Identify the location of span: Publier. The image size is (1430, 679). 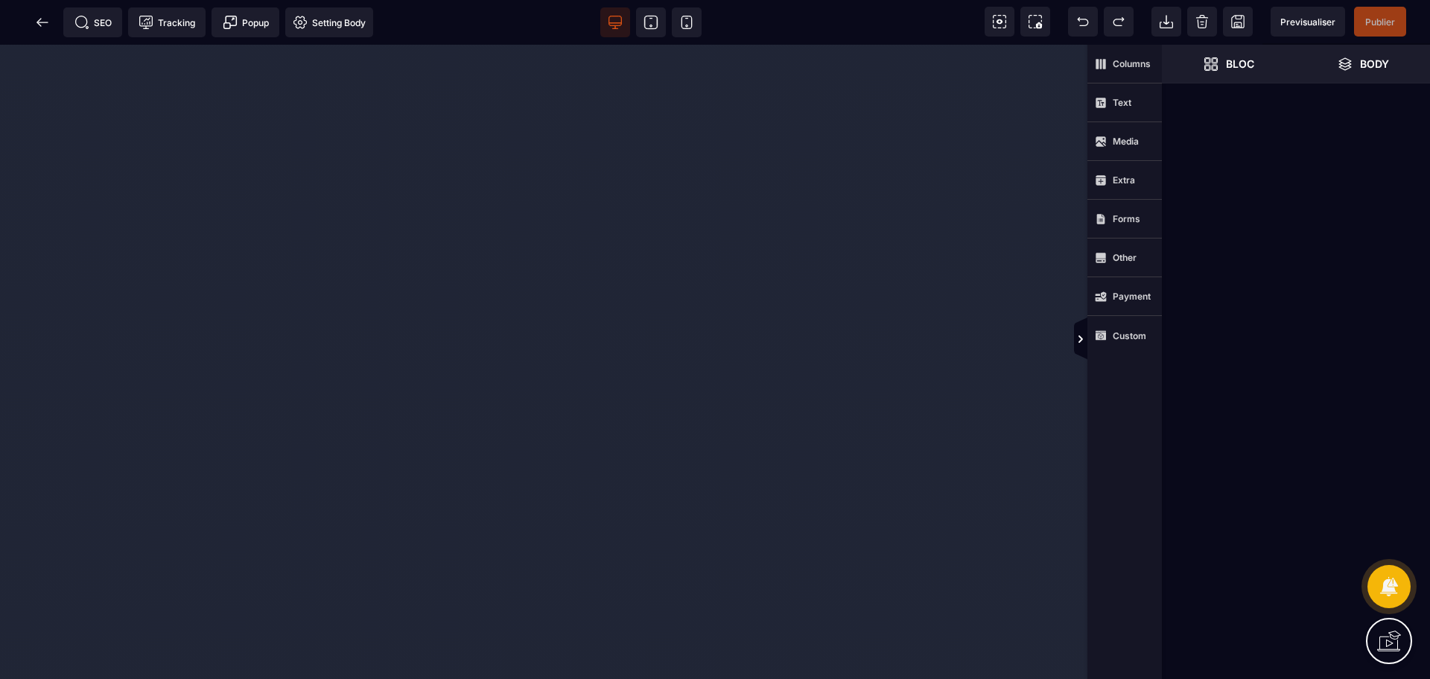
(1380, 22).